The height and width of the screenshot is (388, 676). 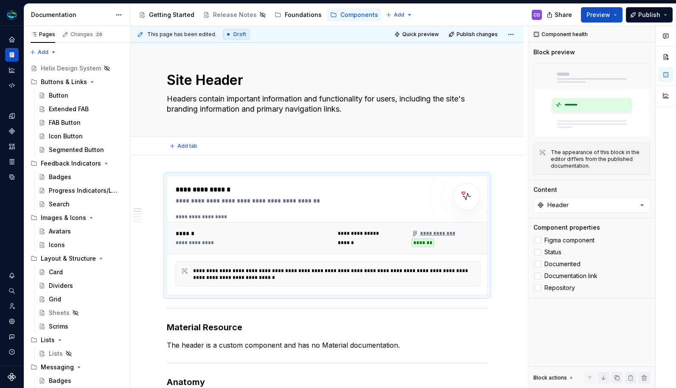 What do you see at coordinates (68, 258) in the screenshot?
I see `div: Layout & Structure` at bounding box center [68, 258].